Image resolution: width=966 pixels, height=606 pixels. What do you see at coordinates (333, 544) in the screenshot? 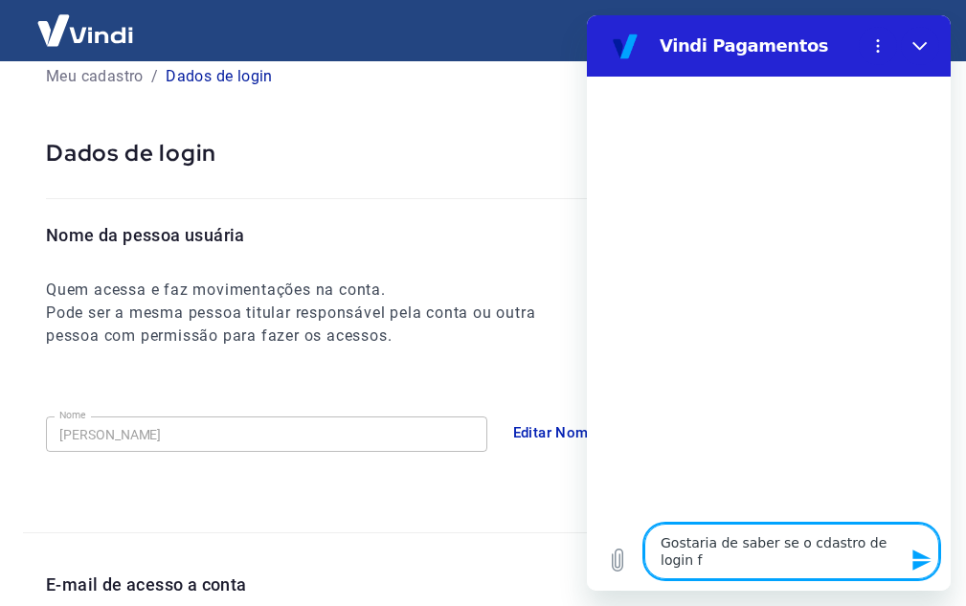
I see `button: Enviar mensagem` at bounding box center [333, 544].